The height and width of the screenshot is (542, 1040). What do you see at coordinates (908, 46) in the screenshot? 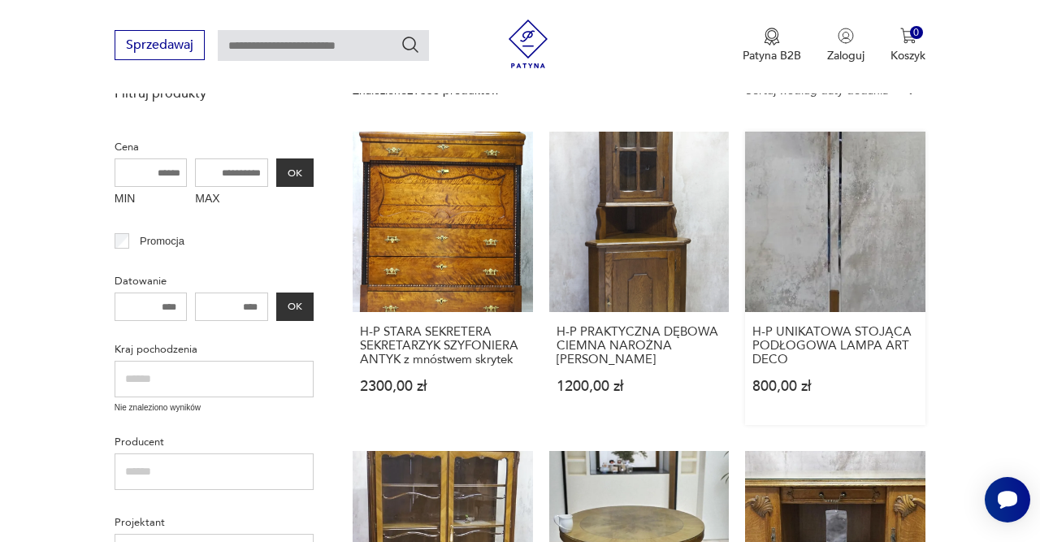
I see `button: 0Koszyk` at bounding box center [908, 46].